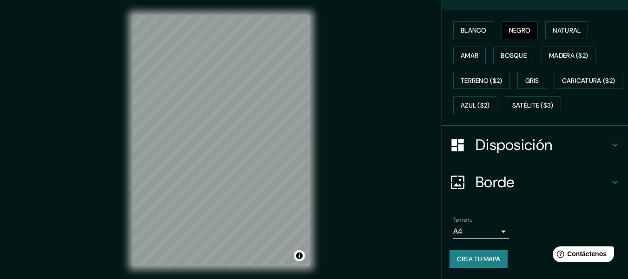 The image size is (628, 279). Describe the element at coordinates (535, 182) in the screenshot. I see `div: Borde` at that location.